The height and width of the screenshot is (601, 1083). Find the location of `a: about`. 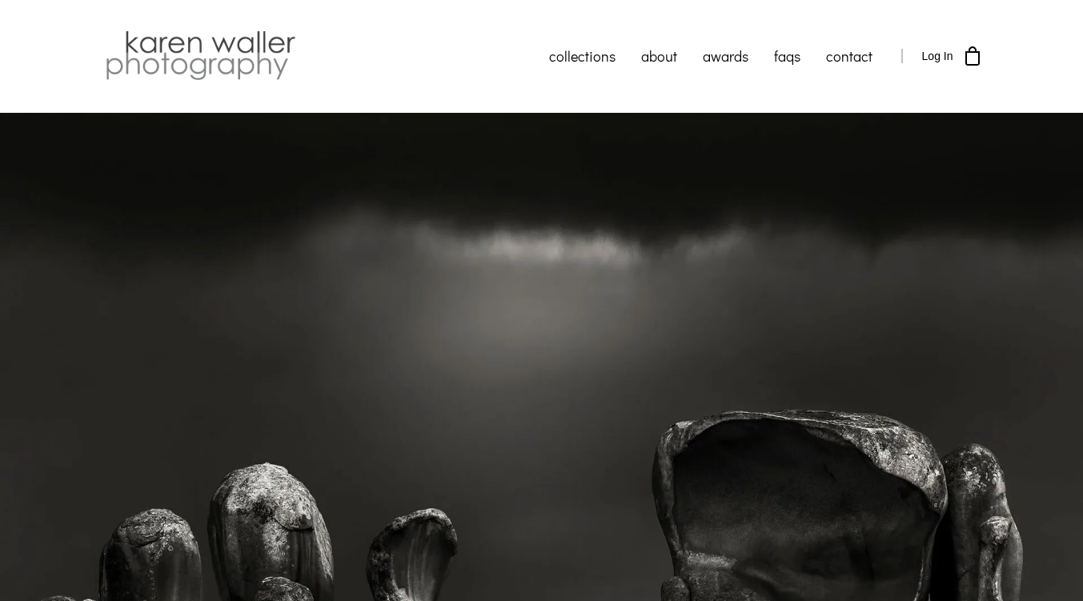

a: about is located at coordinates (659, 56).